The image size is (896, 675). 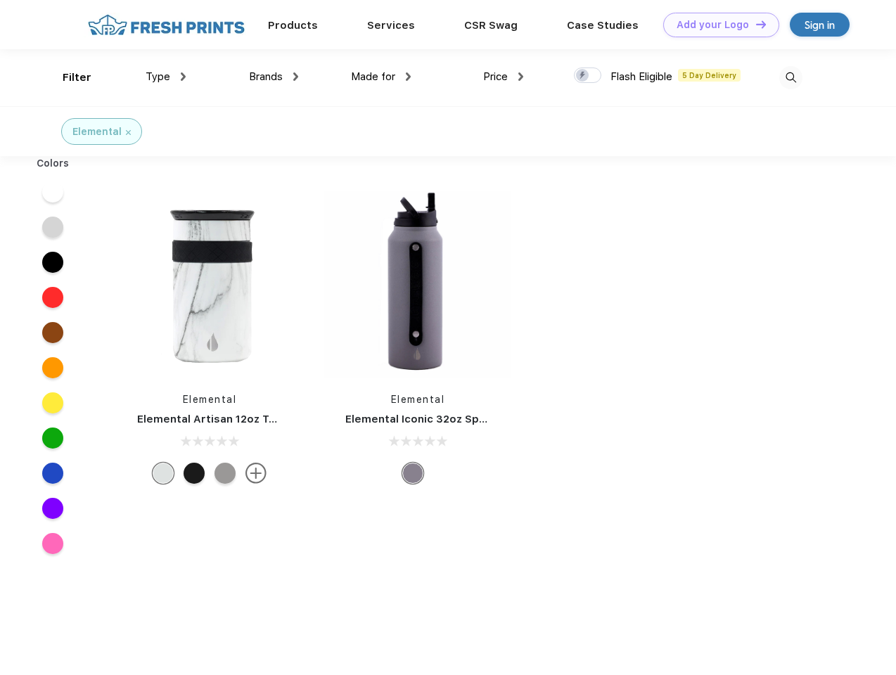 What do you see at coordinates (456, 419) in the screenshot?
I see `a: Elemental Iconic 32oz Sport Water Bottle` at bounding box center [456, 419].